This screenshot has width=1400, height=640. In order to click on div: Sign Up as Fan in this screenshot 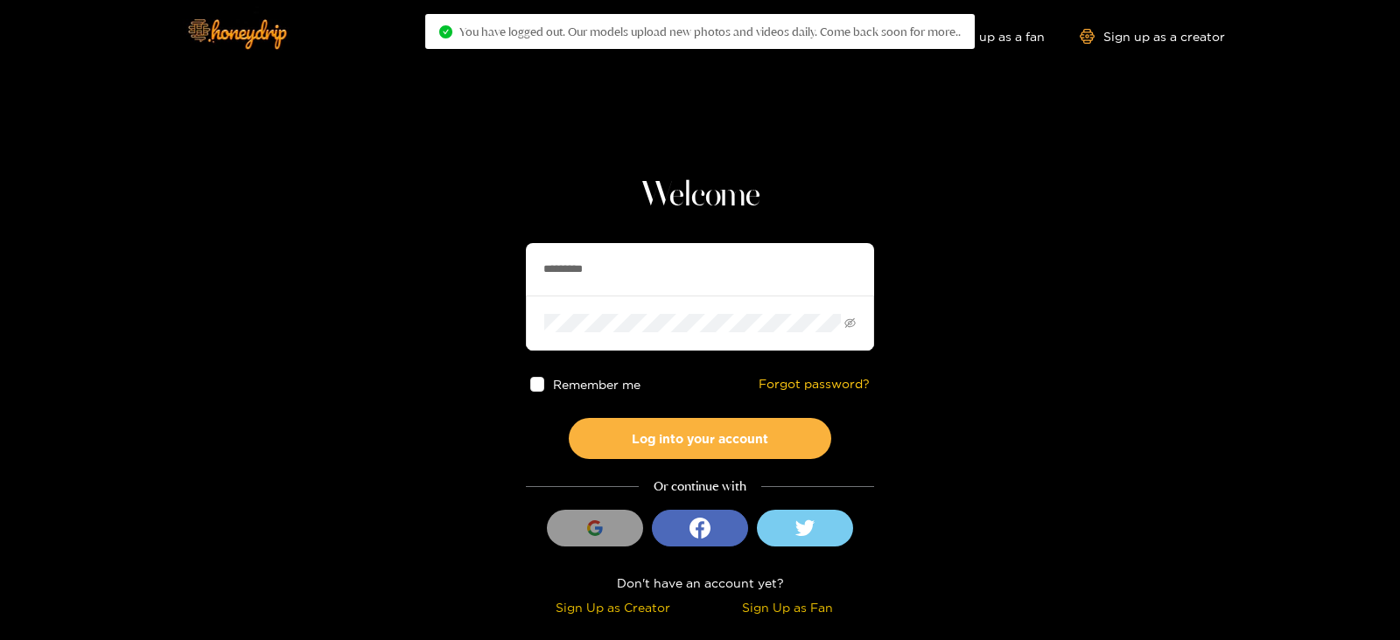, I will do `click(786, 607)`.